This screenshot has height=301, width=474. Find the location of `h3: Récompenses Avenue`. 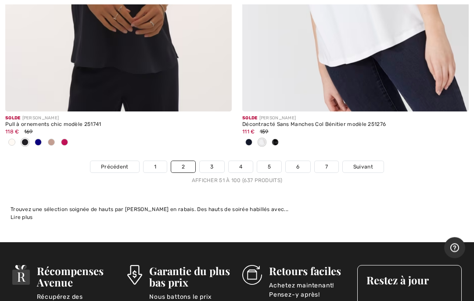

h3: Récompenses Avenue is located at coordinates (77, 277).